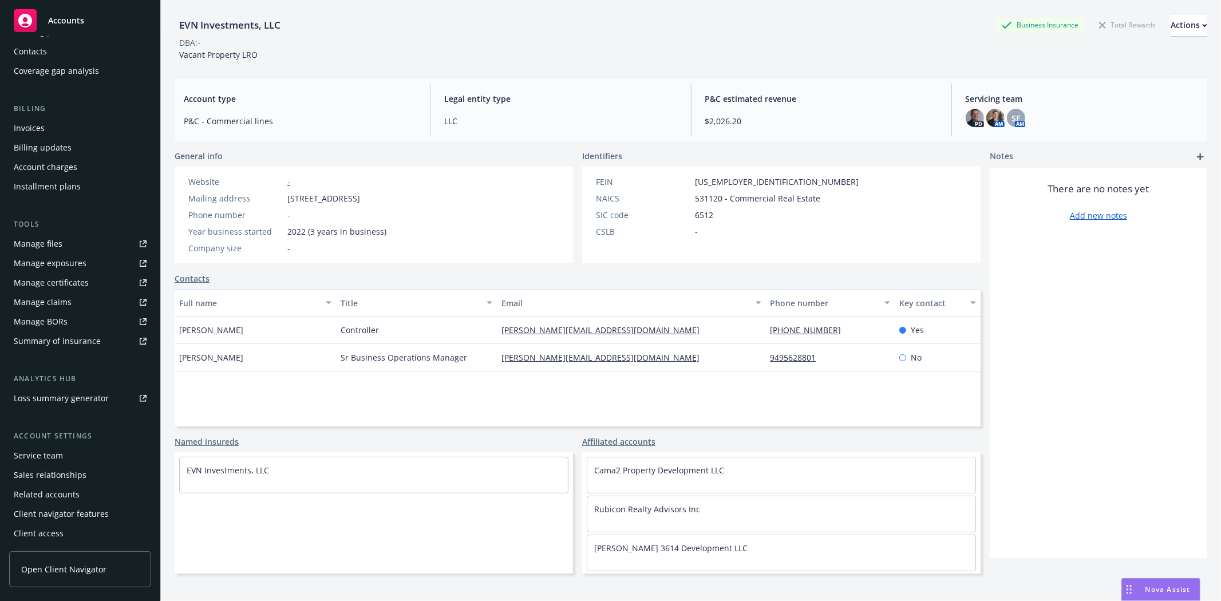 The height and width of the screenshot is (601, 1221). What do you see at coordinates (1189, 25) in the screenshot?
I see `button: Actions` at bounding box center [1189, 25].